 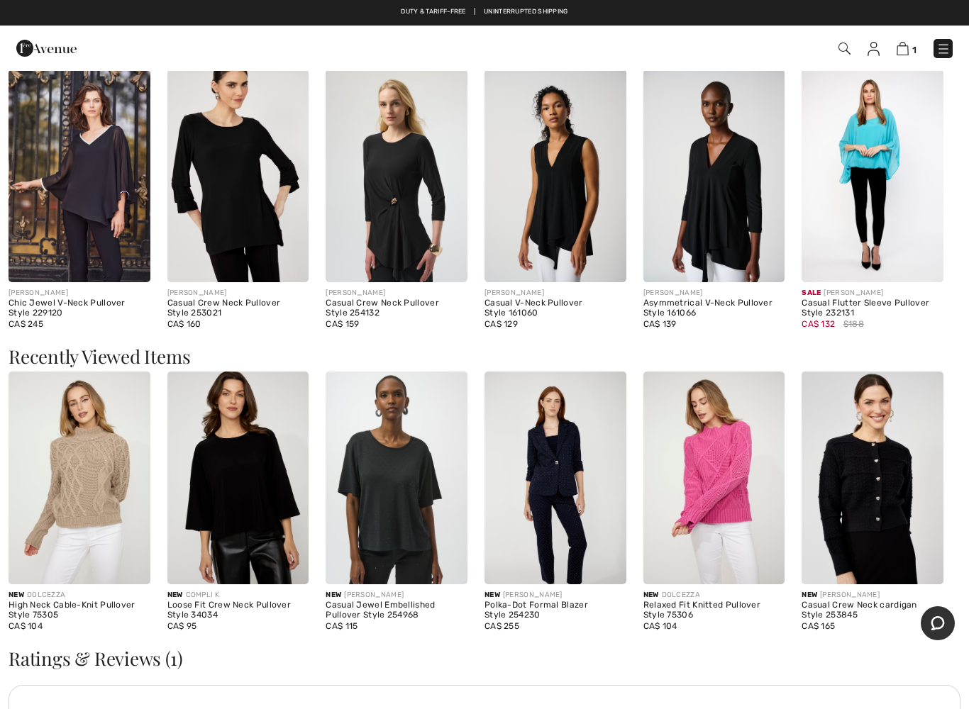 What do you see at coordinates (238, 477) in the screenshot?
I see `img: Loose Fit Crew Neck Pullover Style 34034` at bounding box center [238, 477].